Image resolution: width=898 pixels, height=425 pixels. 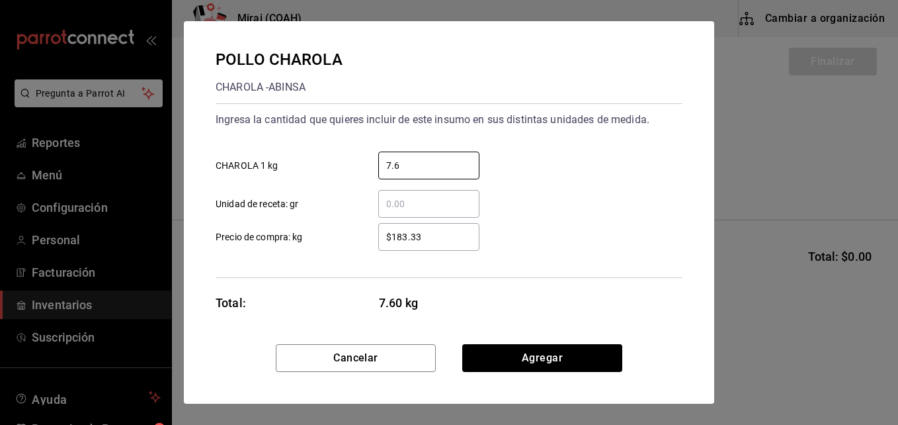 I want to click on div: Total:, so click(x=231, y=302).